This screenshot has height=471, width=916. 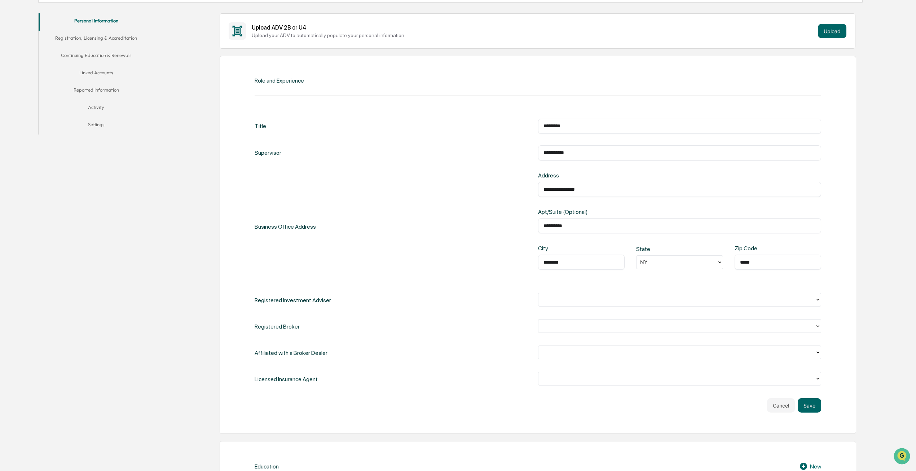 What do you see at coordinates (533, 27) in the screenshot?
I see `div: Upload ADV 2B or U4` at bounding box center [533, 27].